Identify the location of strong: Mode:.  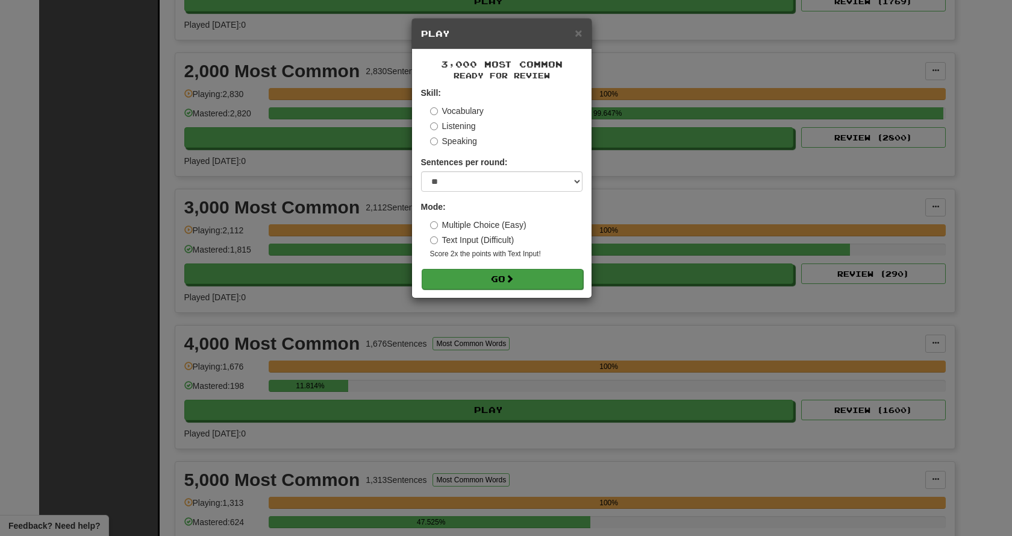
(433, 207).